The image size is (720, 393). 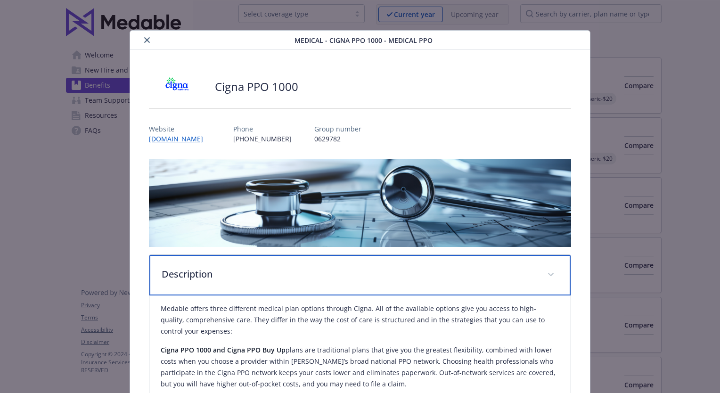 What do you see at coordinates (360, 203) in the screenshot?
I see `img: banner` at bounding box center [360, 203].